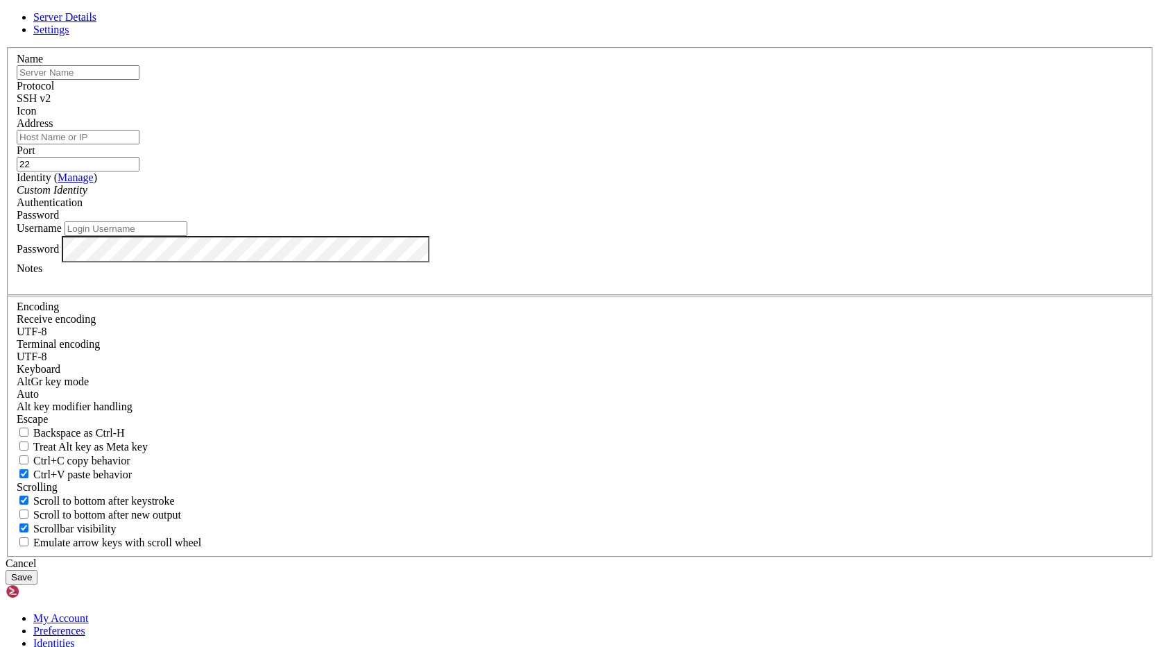 The width and height of the screenshot is (1160, 647). I want to click on input: Scroll to bottom after keystroke, so click(24, 500).